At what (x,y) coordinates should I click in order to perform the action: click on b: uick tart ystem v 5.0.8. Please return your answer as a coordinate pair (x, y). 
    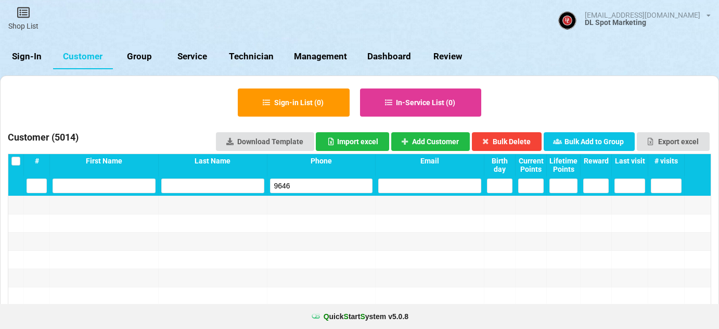
    Looking at the image, I should click on (366, 317).